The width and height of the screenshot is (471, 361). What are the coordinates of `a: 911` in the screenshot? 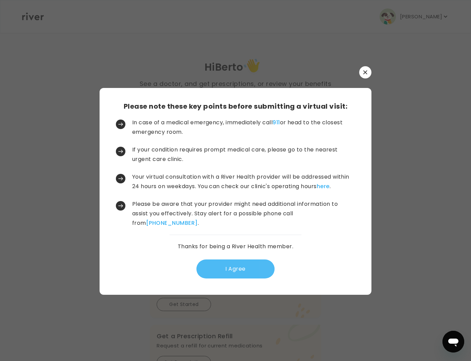 It's located at (276, 122).